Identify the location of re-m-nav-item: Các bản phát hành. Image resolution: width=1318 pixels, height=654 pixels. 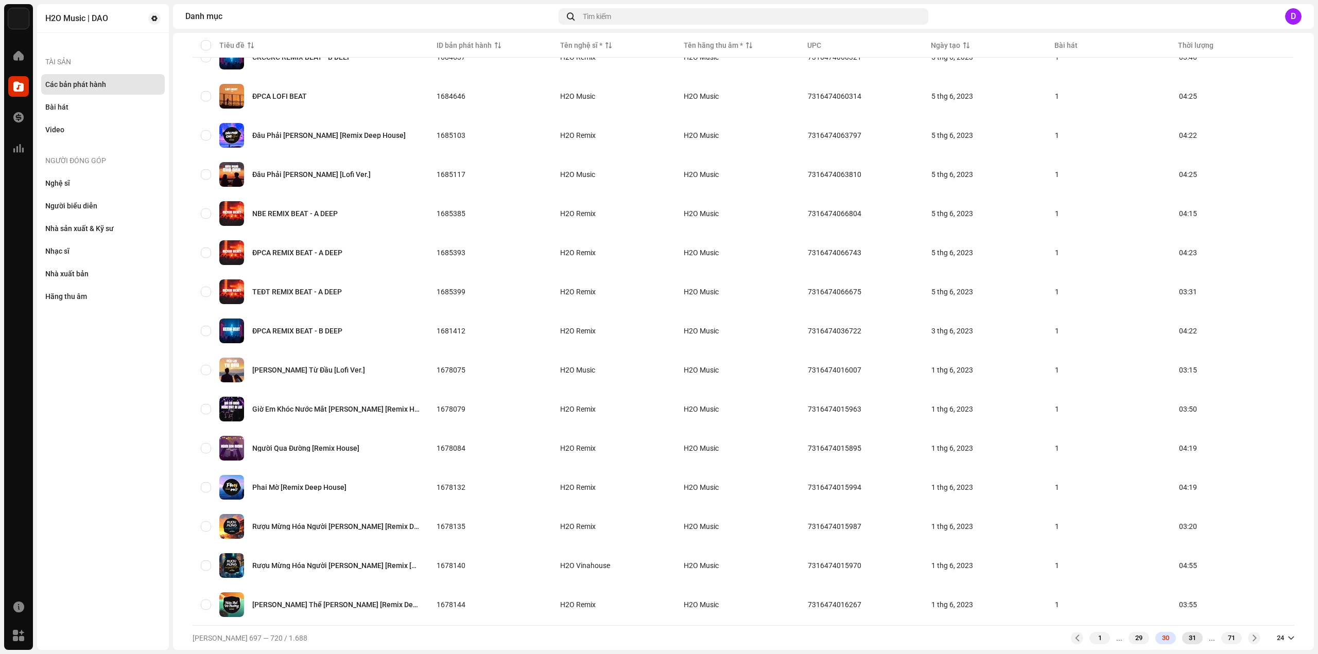
(103, 84).